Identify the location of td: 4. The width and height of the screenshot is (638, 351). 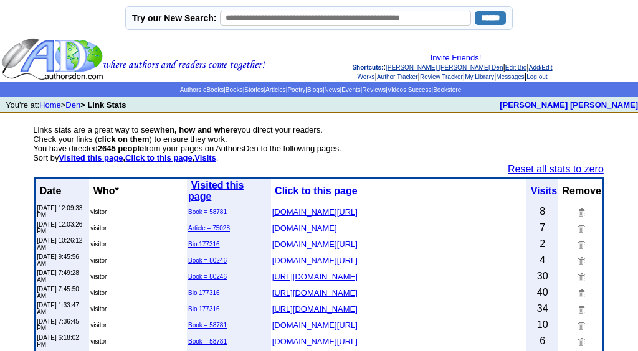
(542, 260).